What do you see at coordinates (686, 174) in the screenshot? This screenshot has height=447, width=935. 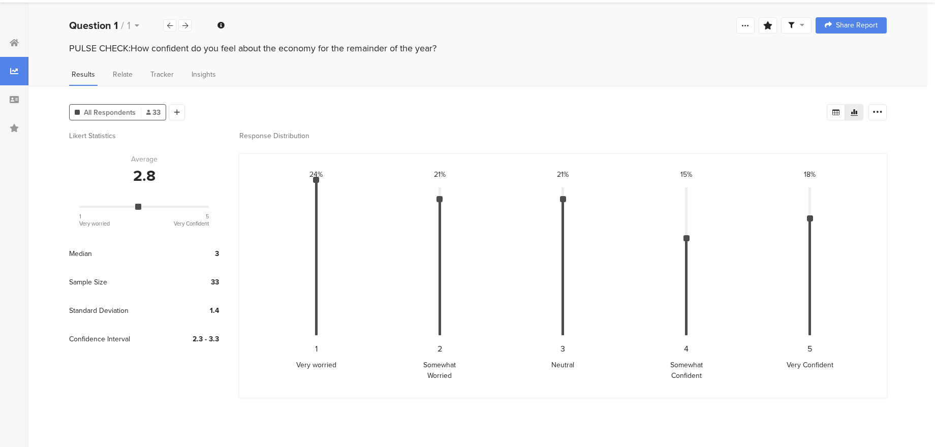 I see `div: 15%` at bounding box center [686, 174].